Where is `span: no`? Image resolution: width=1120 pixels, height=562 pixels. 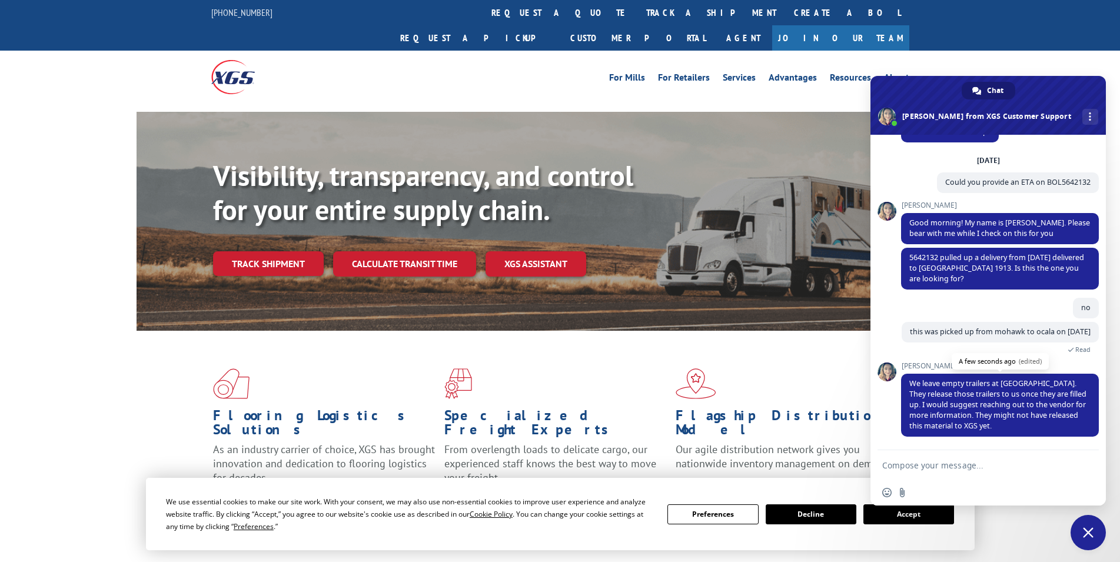 span: no is located at coordinates (1086, 307).